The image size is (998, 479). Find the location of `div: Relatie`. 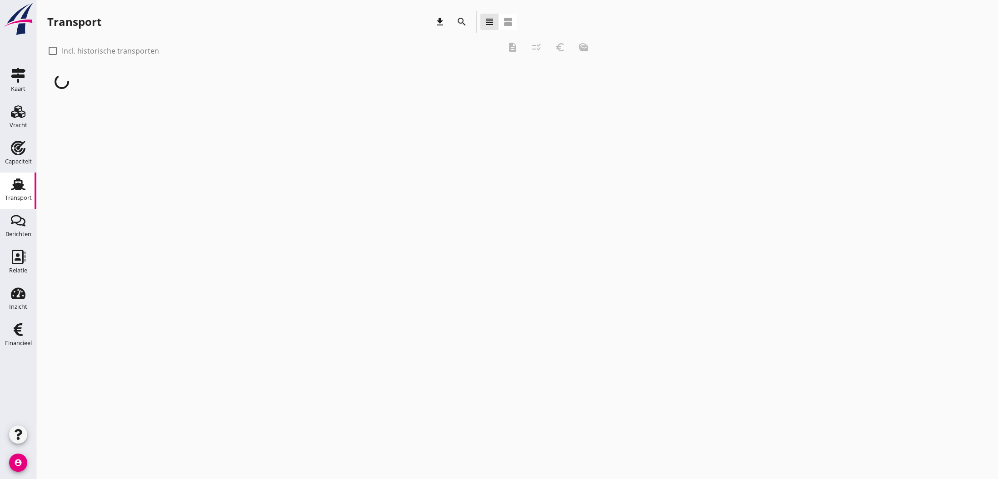

div: Relatie is located at coordinates (18, 270).